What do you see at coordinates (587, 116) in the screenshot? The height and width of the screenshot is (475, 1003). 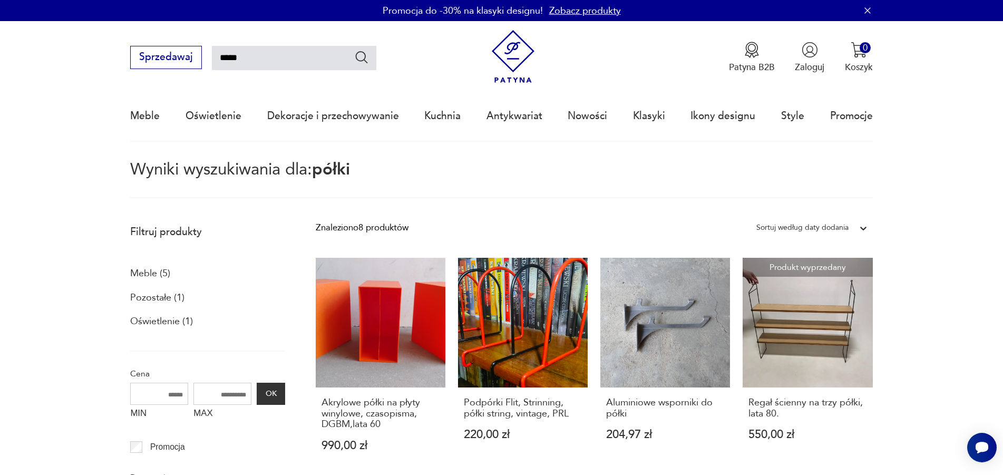 I see `a: Nowości` at bounding box center [587, 116].